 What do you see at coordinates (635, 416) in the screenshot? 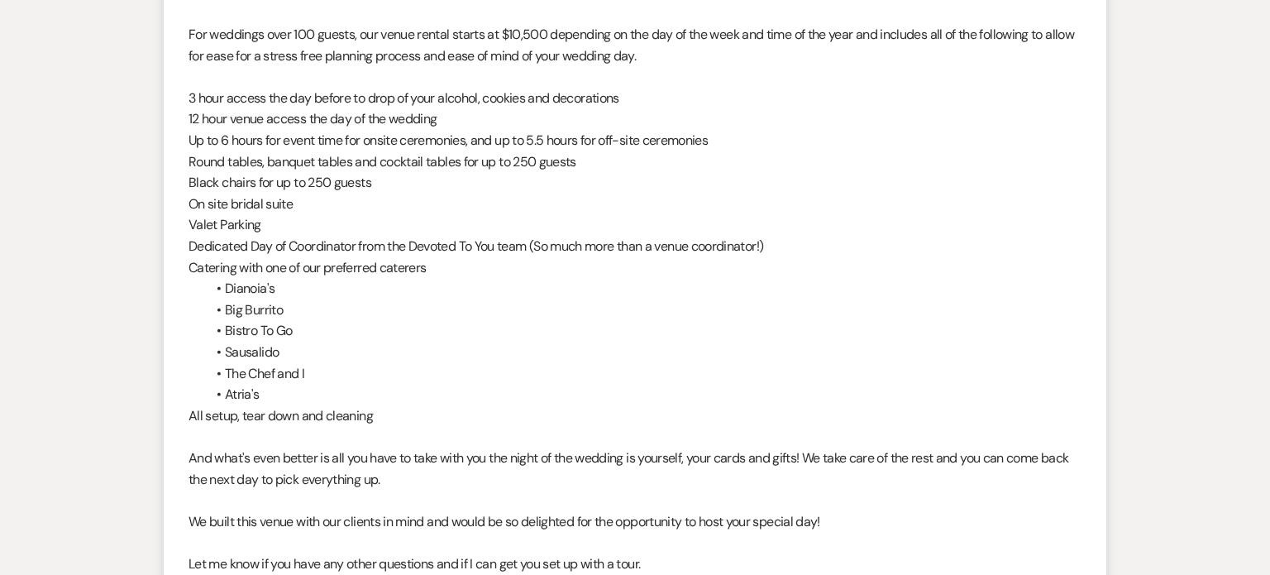
I see `p: All setup, tear down and cleaning` at bounding box center [635, 416].